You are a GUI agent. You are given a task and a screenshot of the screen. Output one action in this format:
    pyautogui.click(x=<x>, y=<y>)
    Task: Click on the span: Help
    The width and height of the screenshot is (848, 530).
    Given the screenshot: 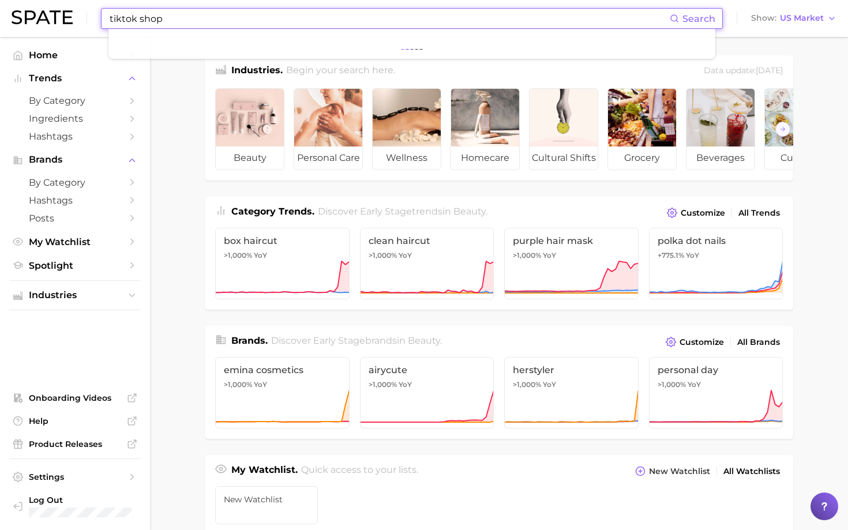 What is the action you would take?
    pyautogui.click(x=75, y=421)
    